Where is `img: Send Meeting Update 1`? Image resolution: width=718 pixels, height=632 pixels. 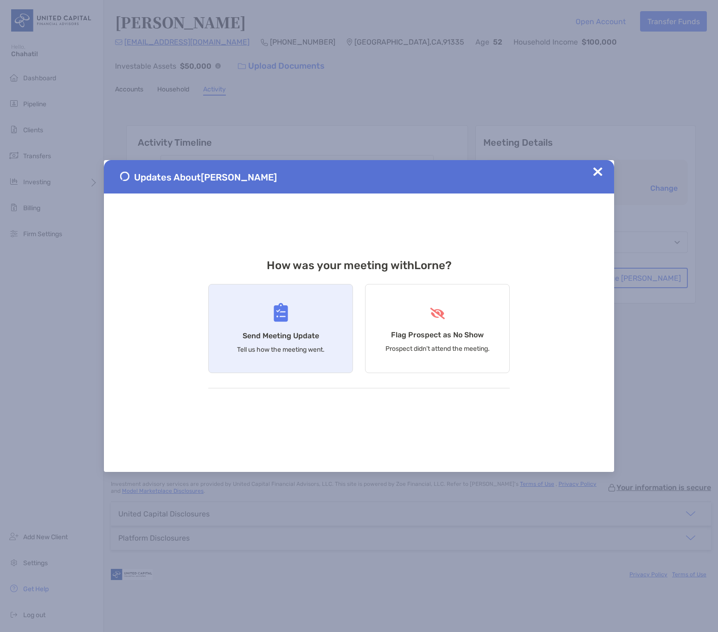
img: Send Meeting Update 1 is located at coordinates (125, 176).